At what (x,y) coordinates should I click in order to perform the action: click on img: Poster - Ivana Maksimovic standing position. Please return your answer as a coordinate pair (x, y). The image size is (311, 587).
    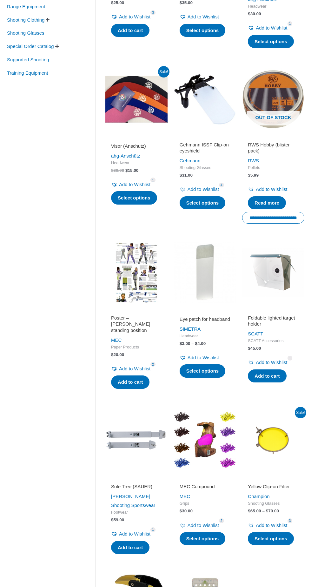
    Looking at the image, I should click on (137, 272).